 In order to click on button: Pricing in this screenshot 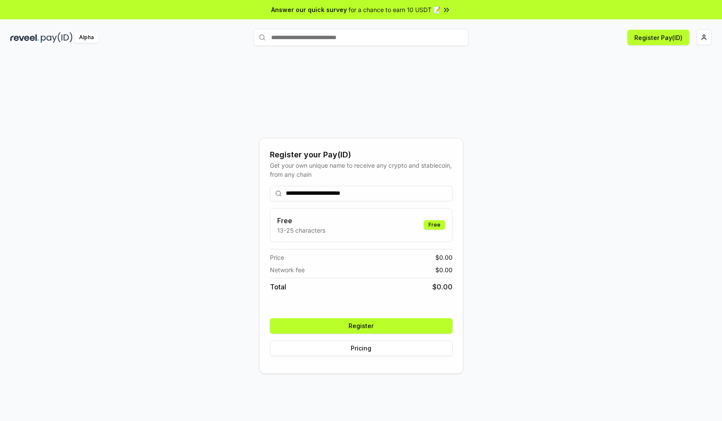, I will do `click(361, 348)`.